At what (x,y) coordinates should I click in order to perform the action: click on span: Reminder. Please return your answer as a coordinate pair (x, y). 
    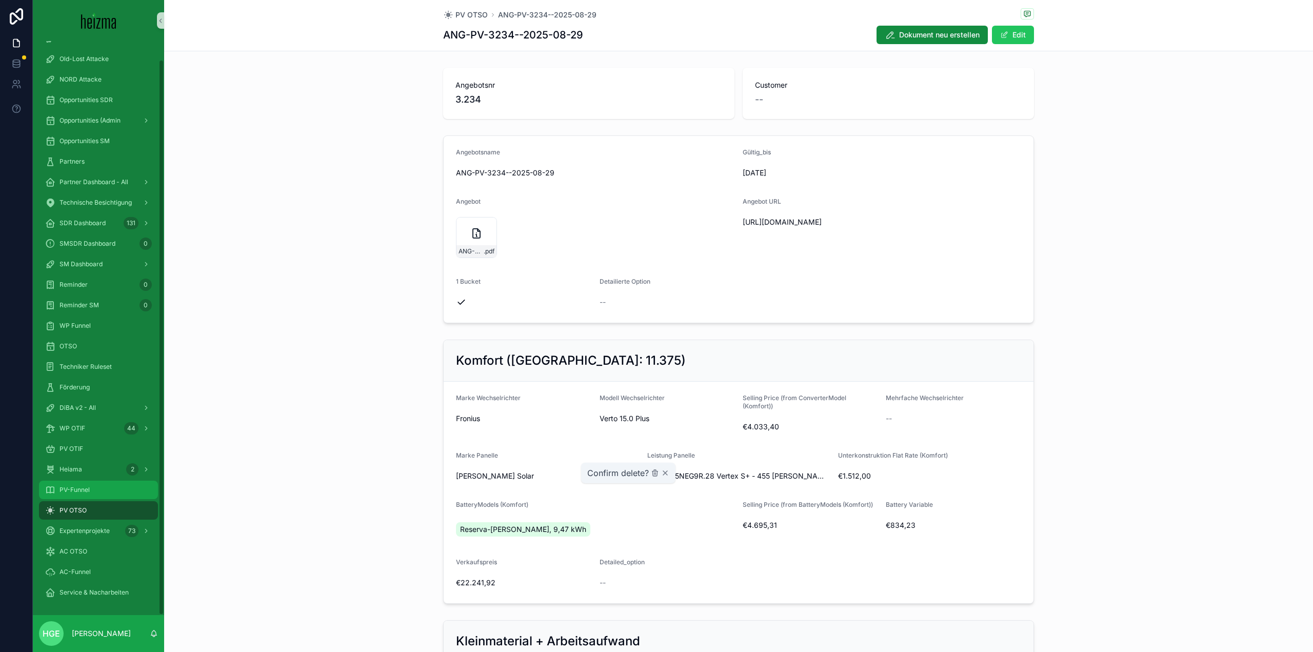
    Looking at the image, I should click on (73, 285).